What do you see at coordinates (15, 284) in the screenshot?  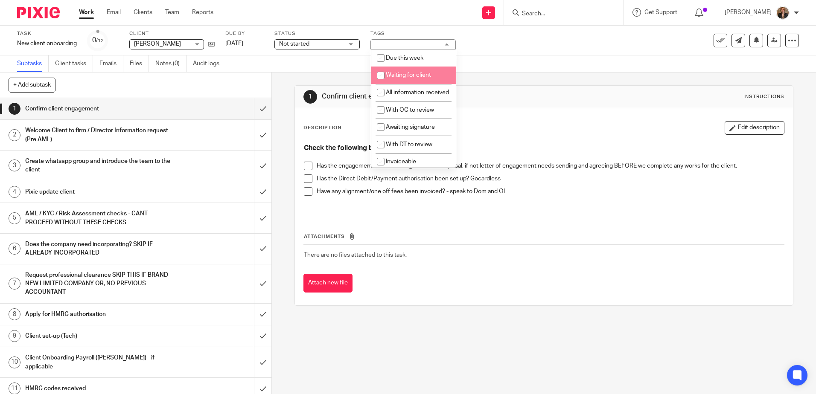 I see `div: 7` at bounding box center [15, 284].